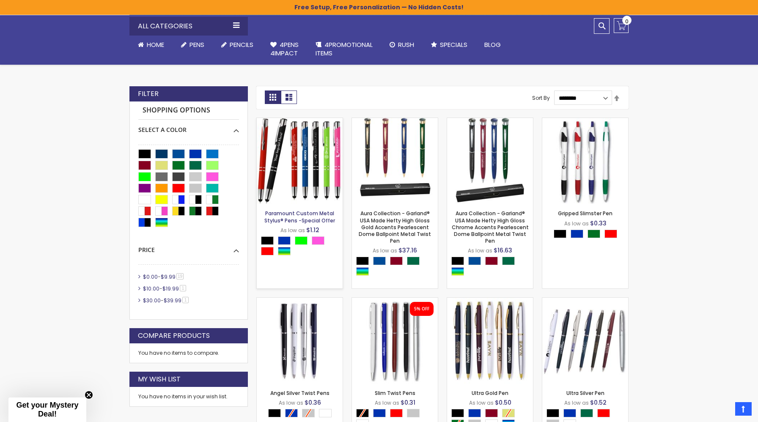 This screenshot has height=422, width=758. What do you see at coordinates (492, 45) in the screenshot?
I see `a: Blog` at bounding box center [492, 45].